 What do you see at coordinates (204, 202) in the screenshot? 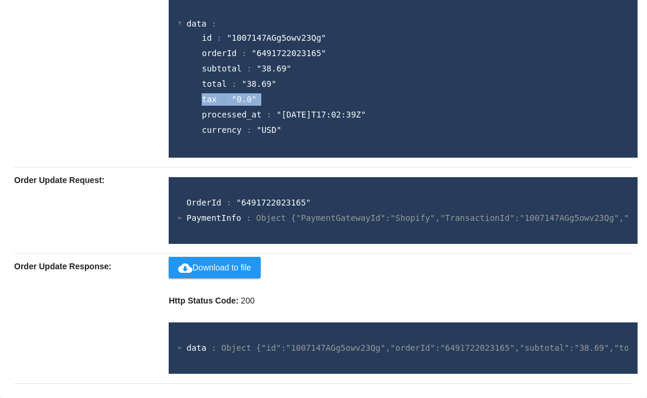
I see `span: OrderId` at bounding box center [204, 202].